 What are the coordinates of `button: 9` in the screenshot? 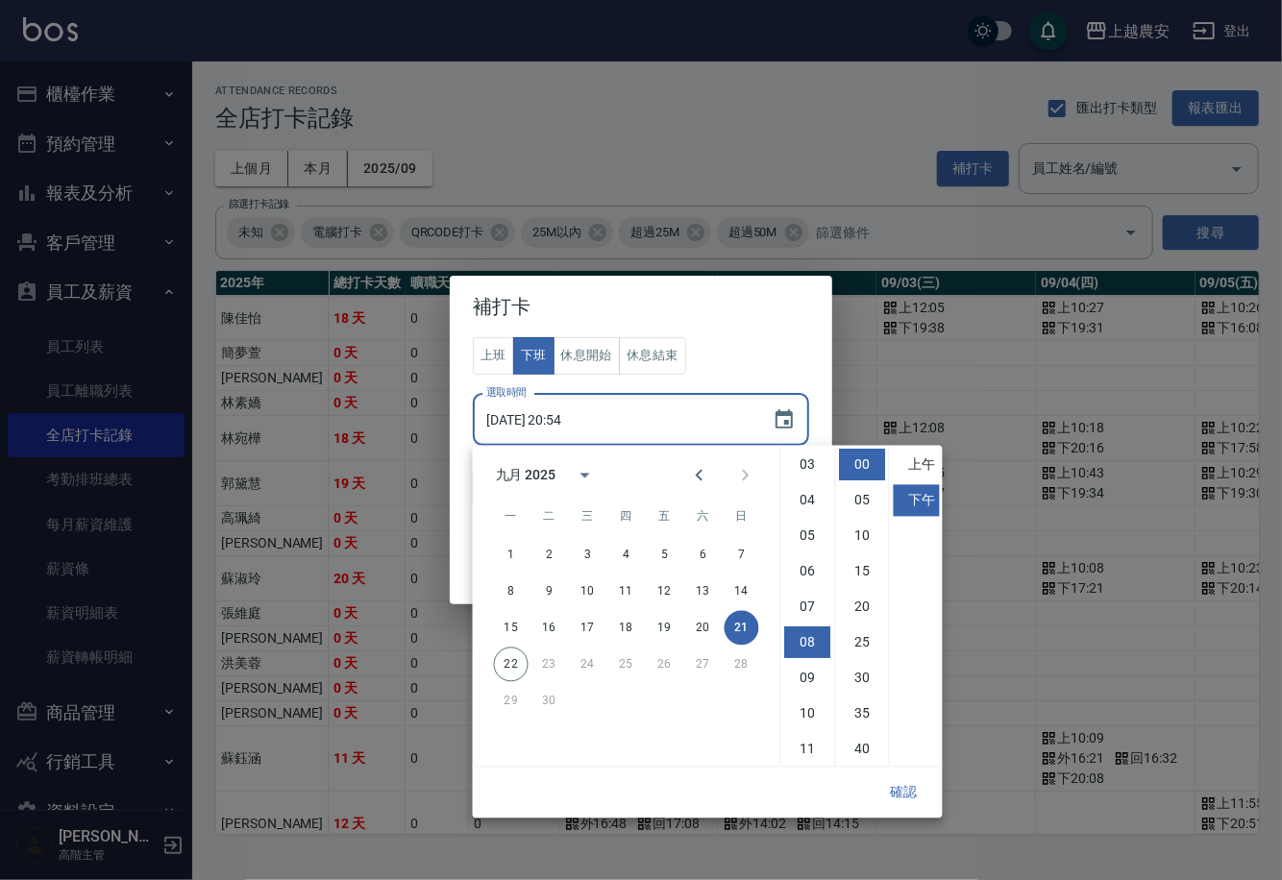 It's located at (550, 592).